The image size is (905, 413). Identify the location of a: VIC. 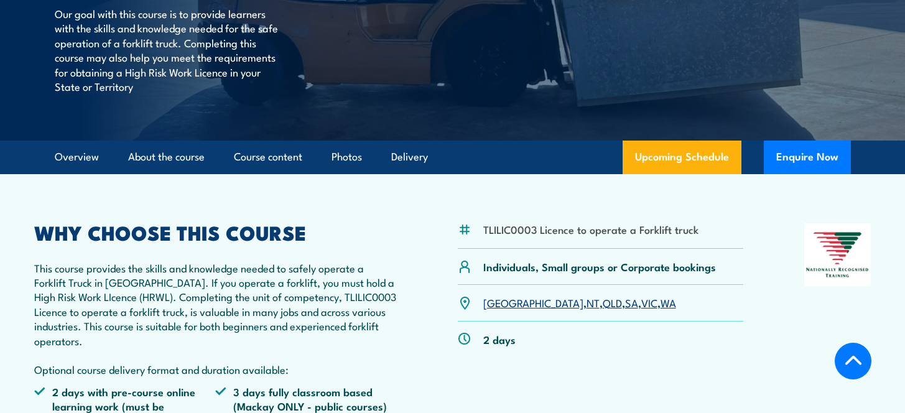
(649, 302).